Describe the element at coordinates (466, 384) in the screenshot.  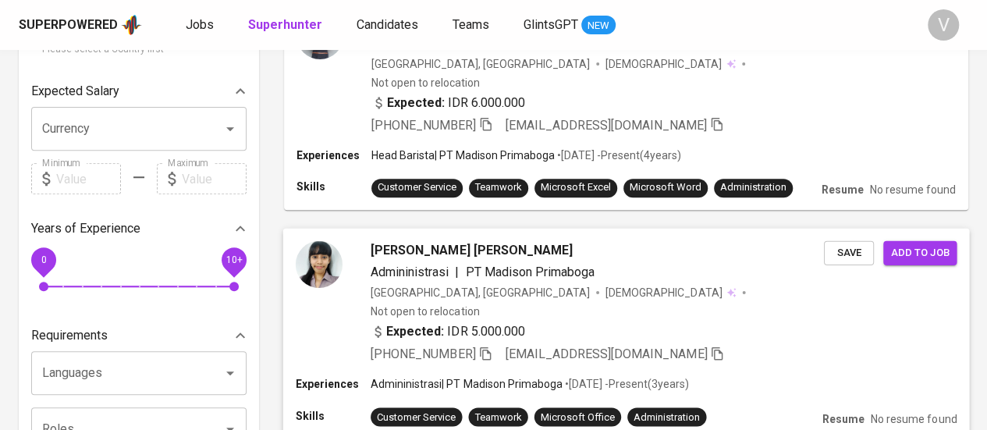
I see `p: Admininistrasi | PT Madison Primaboga` at that location.